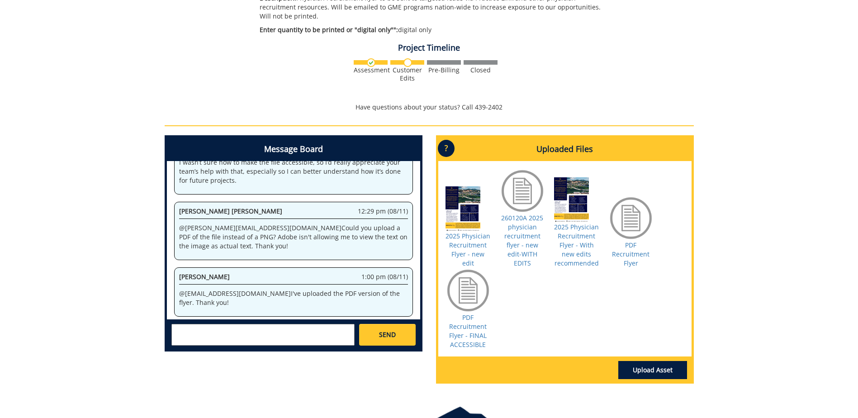 The height and width of the screenshot is (418, 858). Describe the element at coordinates (576, 245) in the screenshot. I see `a: 2025 Physician Recruitment Flyer - With new edits recommended` at that location.